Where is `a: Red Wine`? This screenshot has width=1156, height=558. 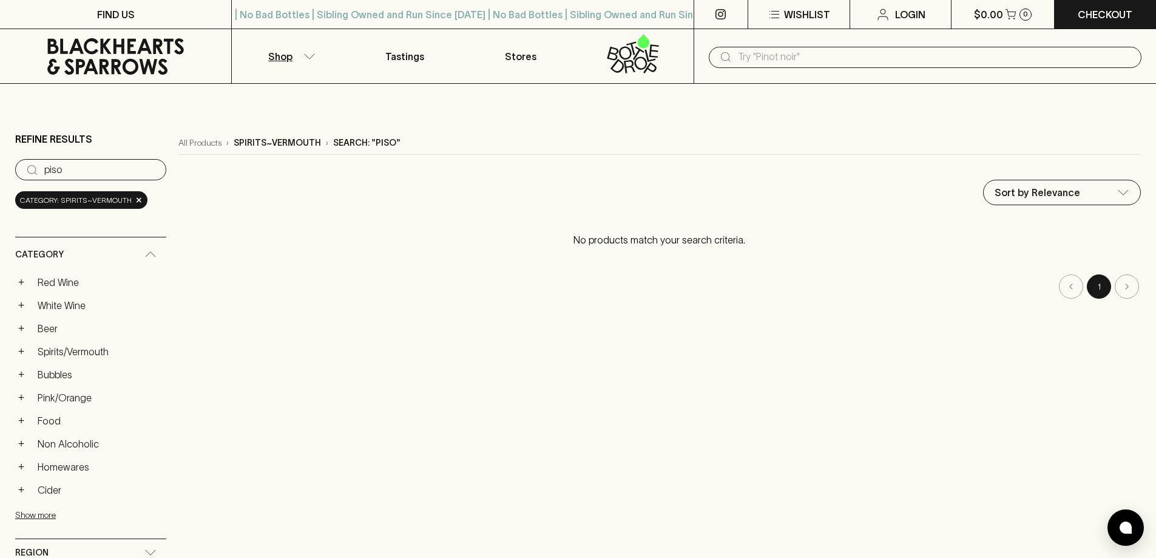 a: Red Wine is located at coordinates (99, 282).